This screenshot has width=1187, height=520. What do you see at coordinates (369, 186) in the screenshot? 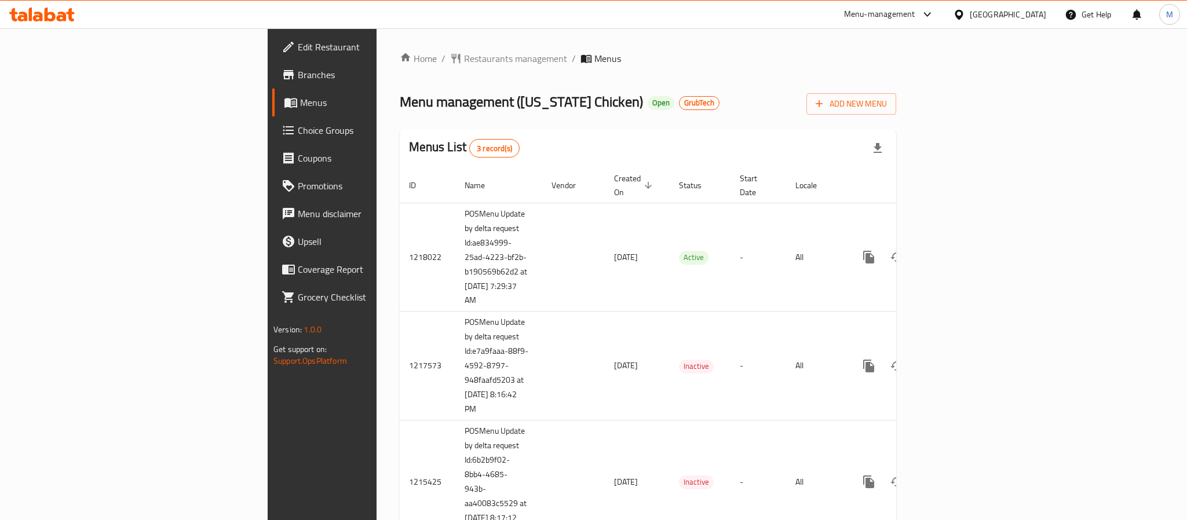
I see `a: Promotions` at bounding box center [369, 186].